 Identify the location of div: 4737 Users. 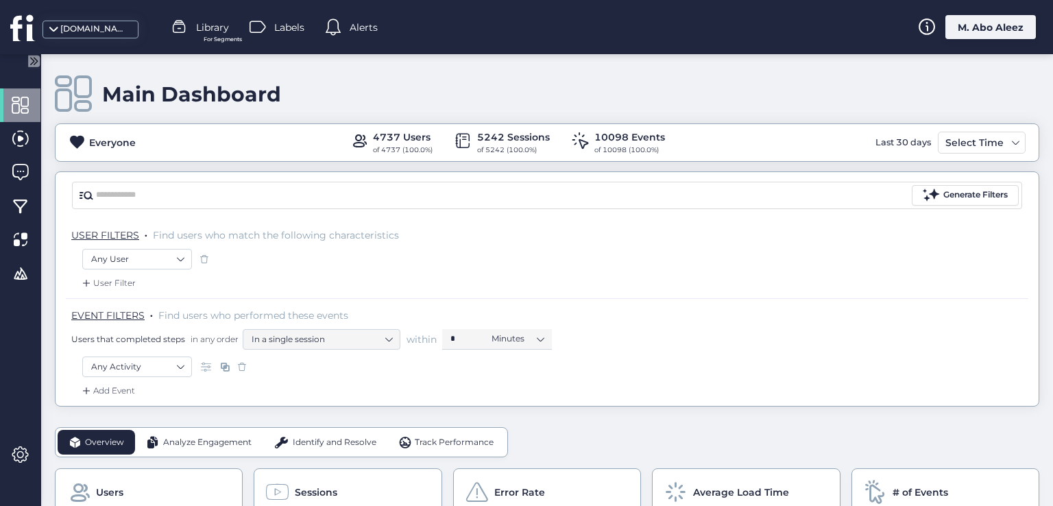
(402, 137).